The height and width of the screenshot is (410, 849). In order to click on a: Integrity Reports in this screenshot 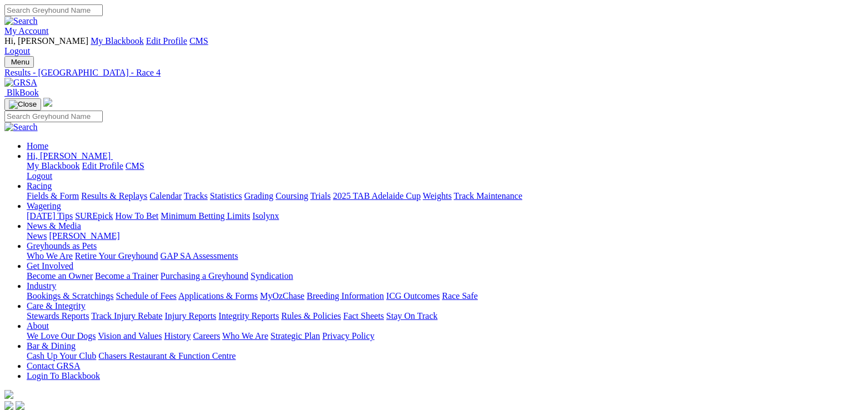, I will do `click(248, 316)`.